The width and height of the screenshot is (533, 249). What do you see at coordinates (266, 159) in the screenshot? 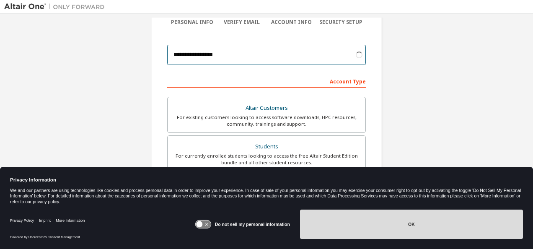
I see `div: For currently enrolled students looking to access the free Altair Student Edition bundle and all ...` at bounding box center [266, 159].